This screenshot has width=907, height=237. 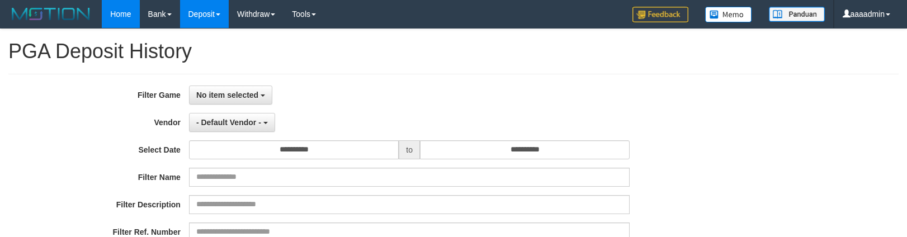 What do you see at coordinates (230, 95) in the screenshot?
I see `button: No item selected` at bounding box center [230, 95].